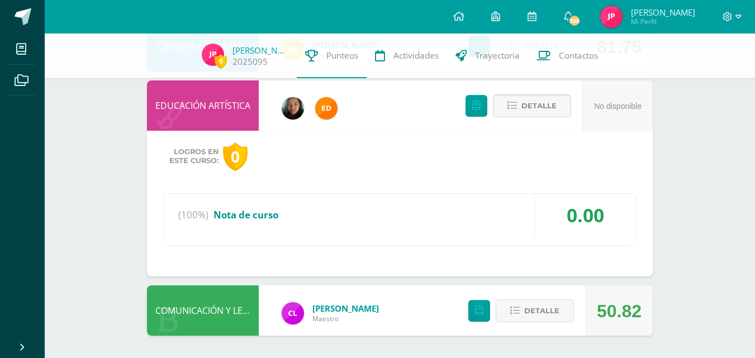 Image resolution: width=755 pixels, height=358 pixels. What do you see at coordinates (246, 214) in the screenshot?
I see `span: Nota de curso` at bounding box center [246, 214].